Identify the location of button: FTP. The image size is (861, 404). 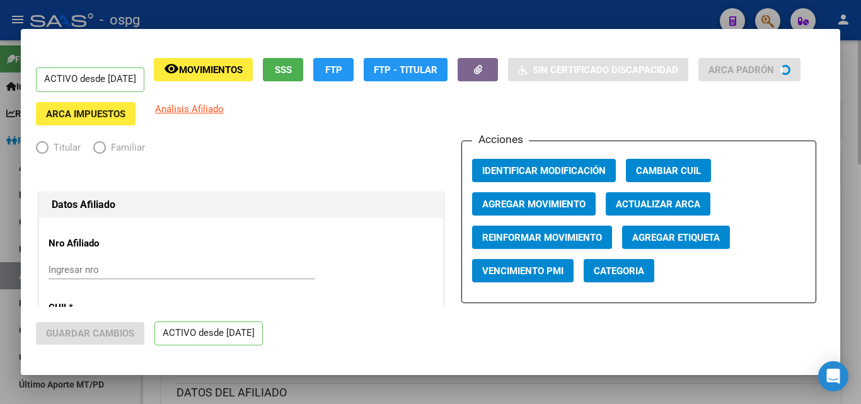
(334, 69).